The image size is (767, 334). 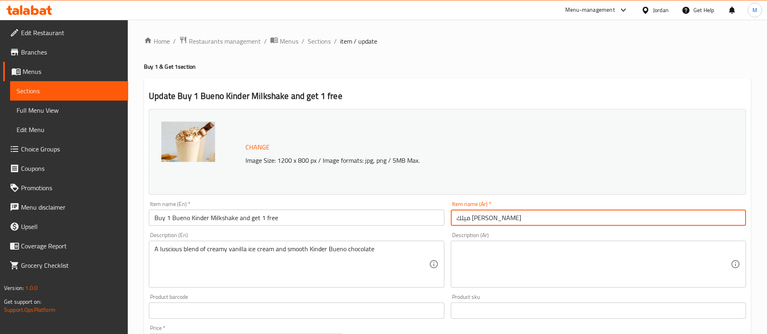 I want to click on div: Menu-management, so click(x=590, y=10).